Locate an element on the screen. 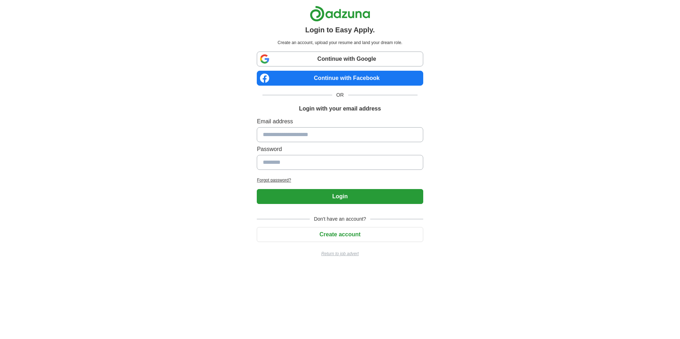 This screenshot has height=339, width=680. p: Return to job advert is located at coordinates (339, 254).